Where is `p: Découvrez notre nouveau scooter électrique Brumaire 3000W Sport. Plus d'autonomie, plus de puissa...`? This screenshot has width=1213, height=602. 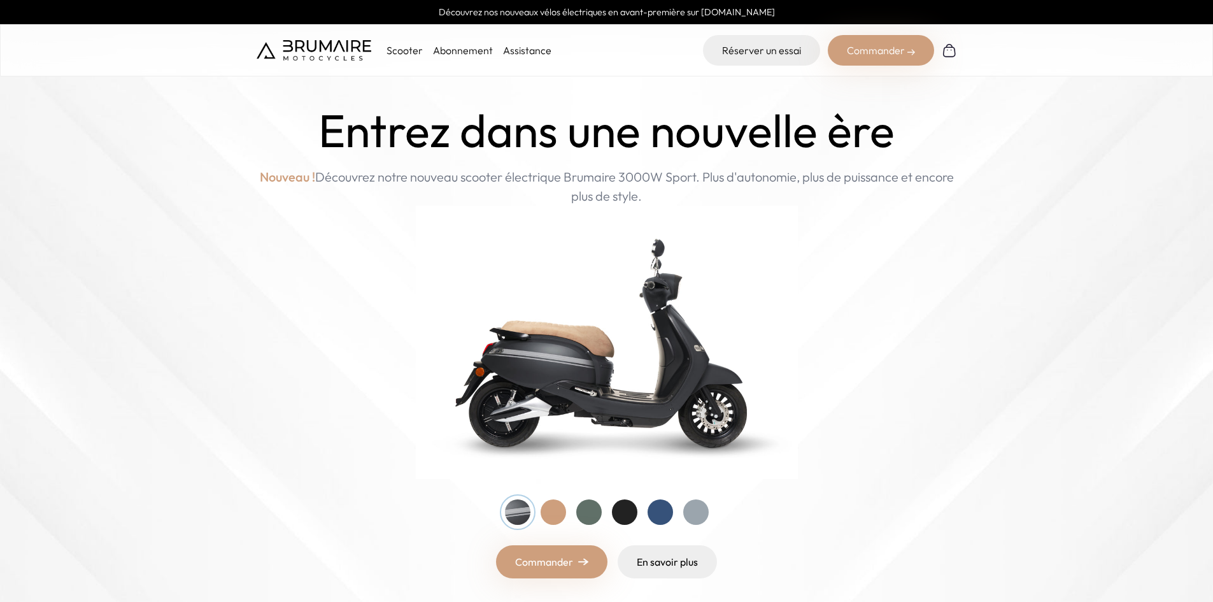 p: Découvrez notre nouveau scooter électrique Brumaire 3000W Sport. Plus d'autonomie, plus de puissa... is located at coordinates (607, 187).